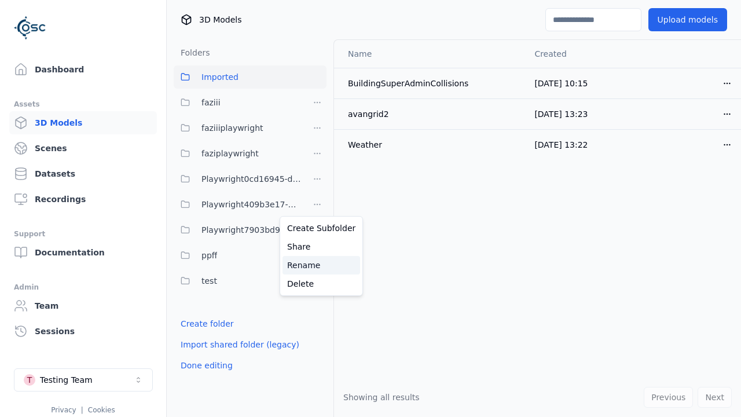  I want to click on a: Rename, so click(321, 265).